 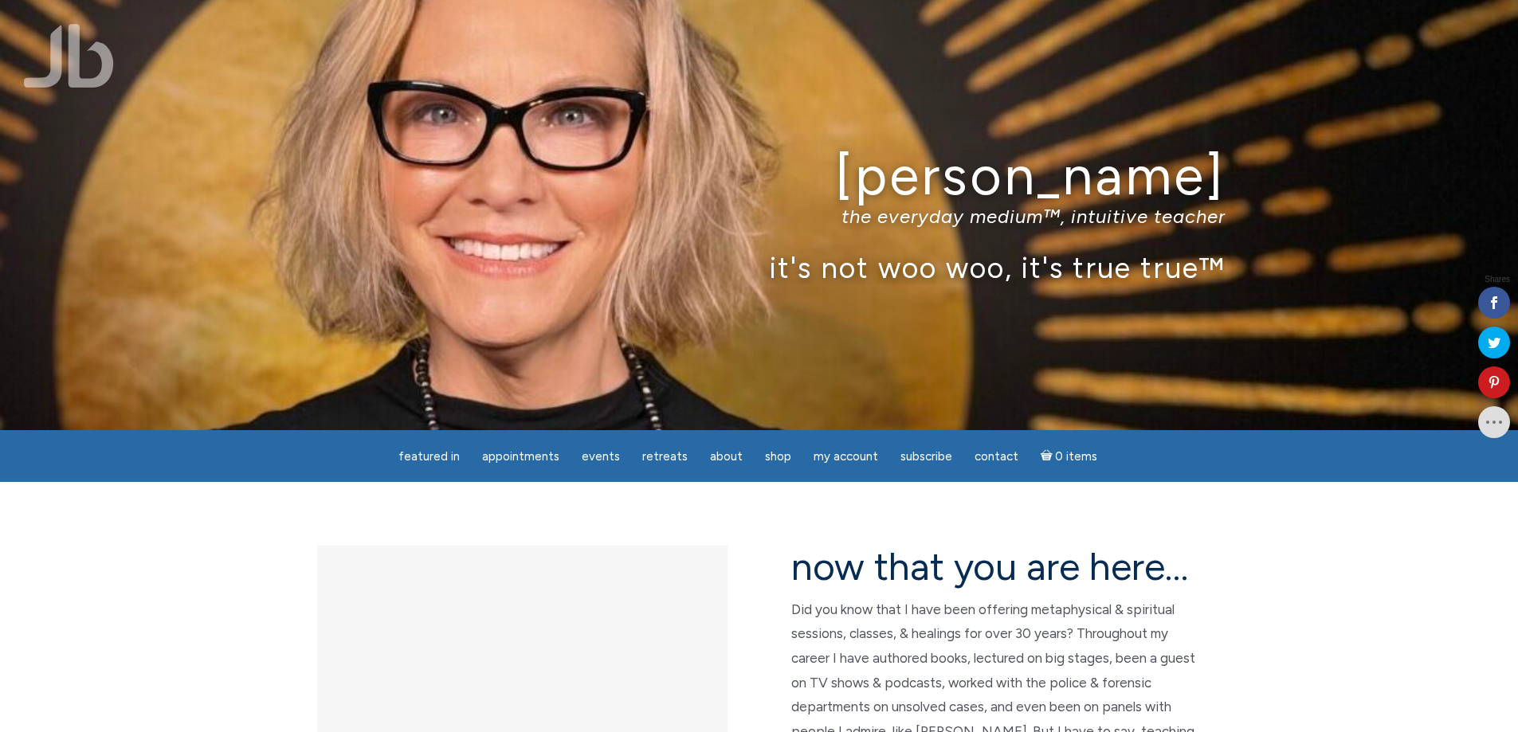 What do you see at coordinates (778, 456) in the screenshot?
I see `span: Shop` at bounding box center [778, 456].